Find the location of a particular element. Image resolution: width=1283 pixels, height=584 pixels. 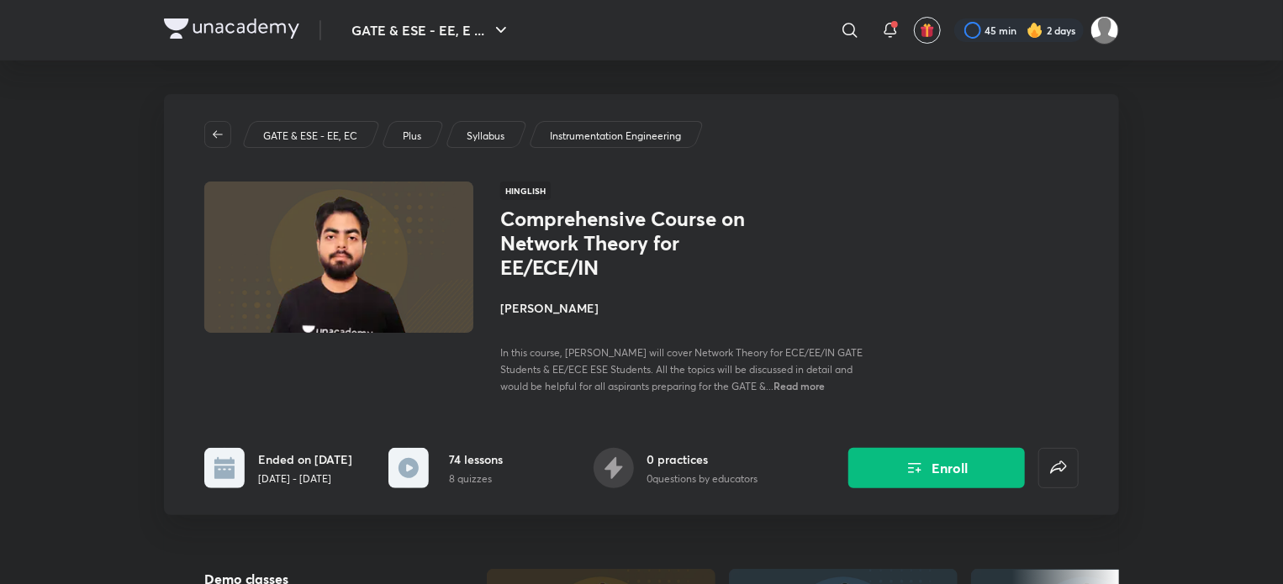

h6: 0 practices is located at coordinates (703, 459).